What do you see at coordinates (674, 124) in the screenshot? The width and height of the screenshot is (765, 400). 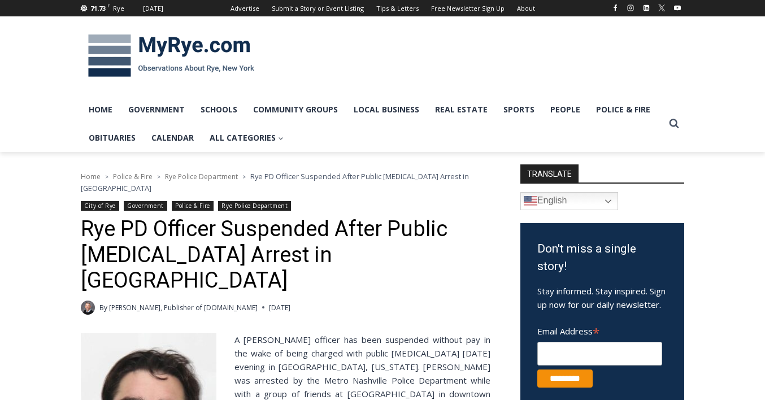 I see `button: View Search Form` at bounding box center [674, 124].